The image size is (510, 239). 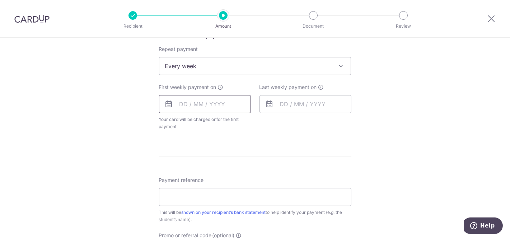 What do you see at coordinates (223, 212) in the screenshot?
I see `a: shown on your recipient’s bank statement` at bounding box center [223, 212].